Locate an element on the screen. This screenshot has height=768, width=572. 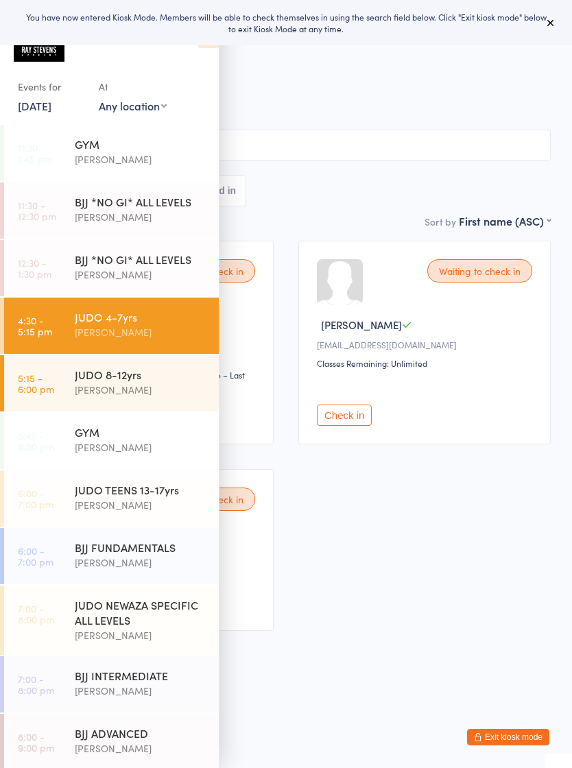
span: Lower Dojo is located at coordinates (275, 98).